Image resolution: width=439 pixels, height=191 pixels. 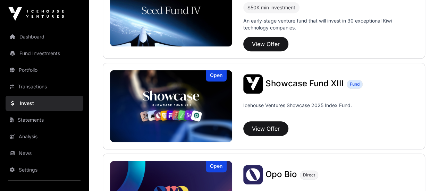 I want to click on div: $50K min investment, so click(x=271, y=8).